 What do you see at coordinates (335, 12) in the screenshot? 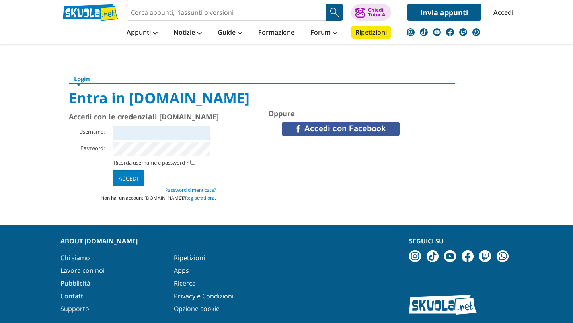
I see `button: Search Button` at bounding box center [335, 12].